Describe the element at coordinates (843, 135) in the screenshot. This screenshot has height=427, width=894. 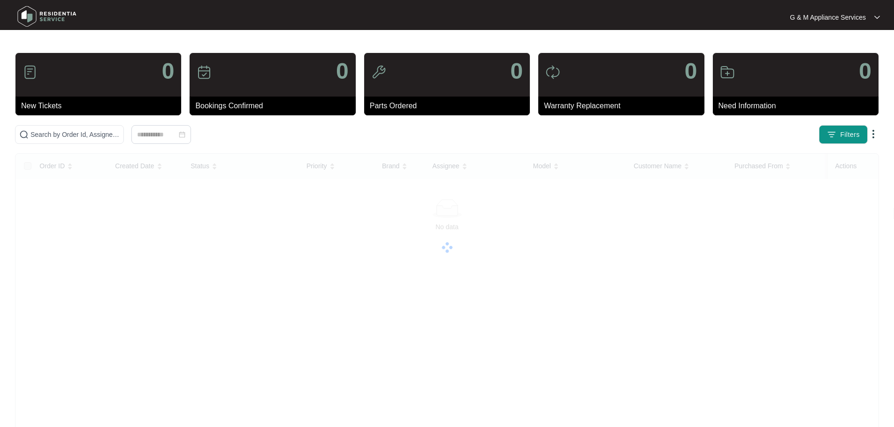
I see `button: filter iconFilters` at that location.